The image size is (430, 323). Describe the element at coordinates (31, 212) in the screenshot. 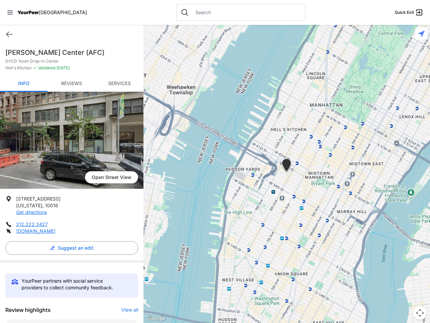

I see `a: Get directions` at that location.